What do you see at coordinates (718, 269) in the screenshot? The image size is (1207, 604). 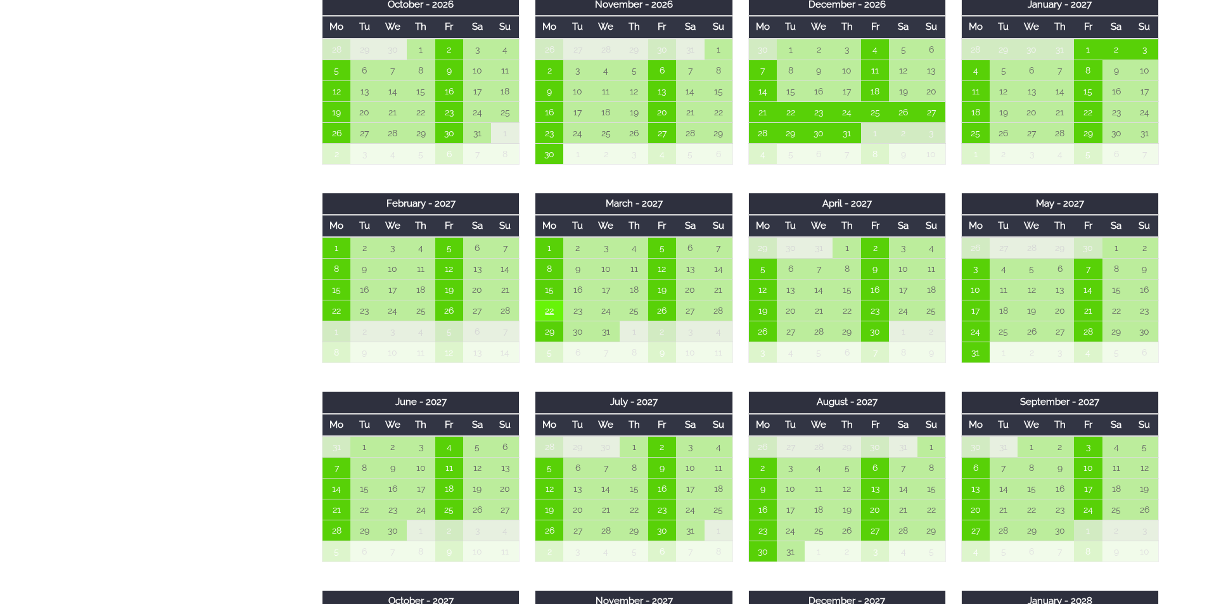 I see `td: 14` at bounding box center [718, 269].